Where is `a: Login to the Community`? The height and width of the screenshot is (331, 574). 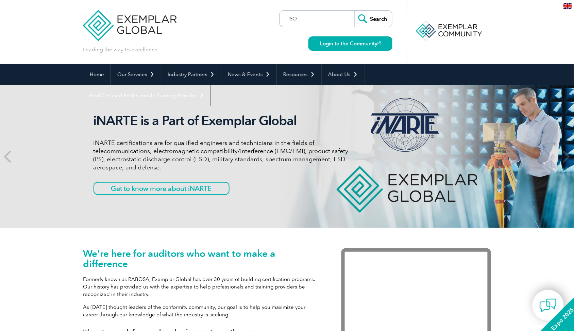
a: Login to the Community is located at coordinates (350, 44).